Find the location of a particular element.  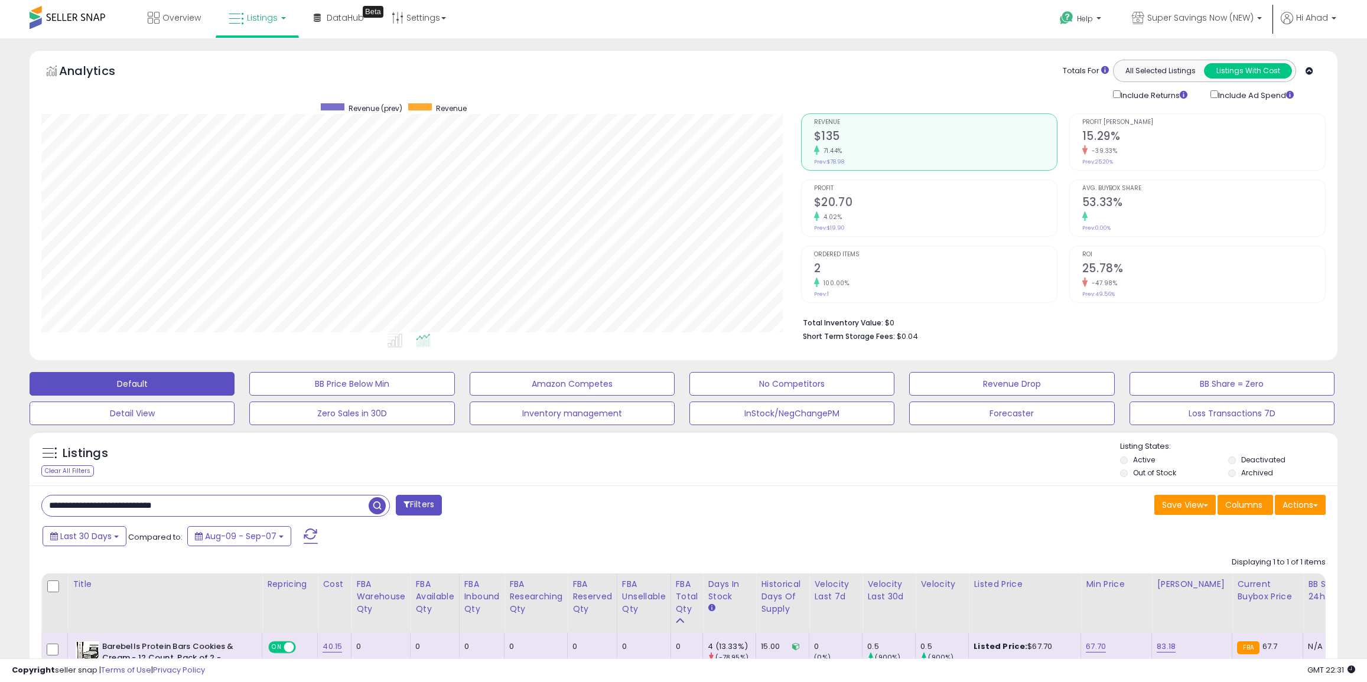

span: Avg. Buybox Share is located at coordinates (1203, 188).